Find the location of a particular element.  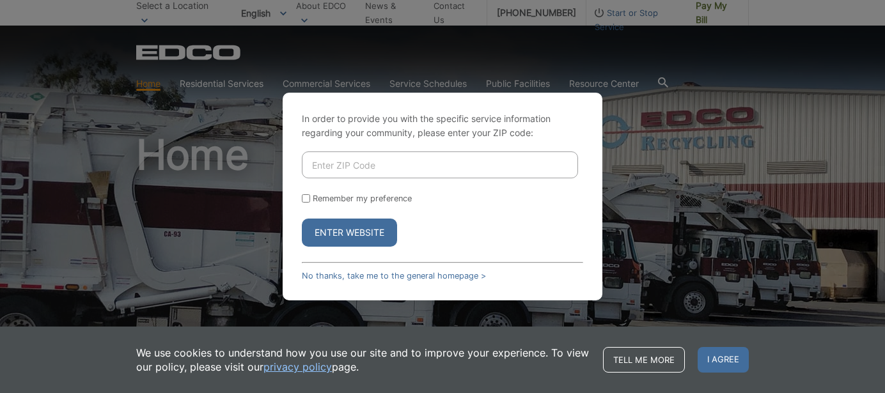

a: No thanks, take me to the general homepage > is located at coordinates (394, 275).